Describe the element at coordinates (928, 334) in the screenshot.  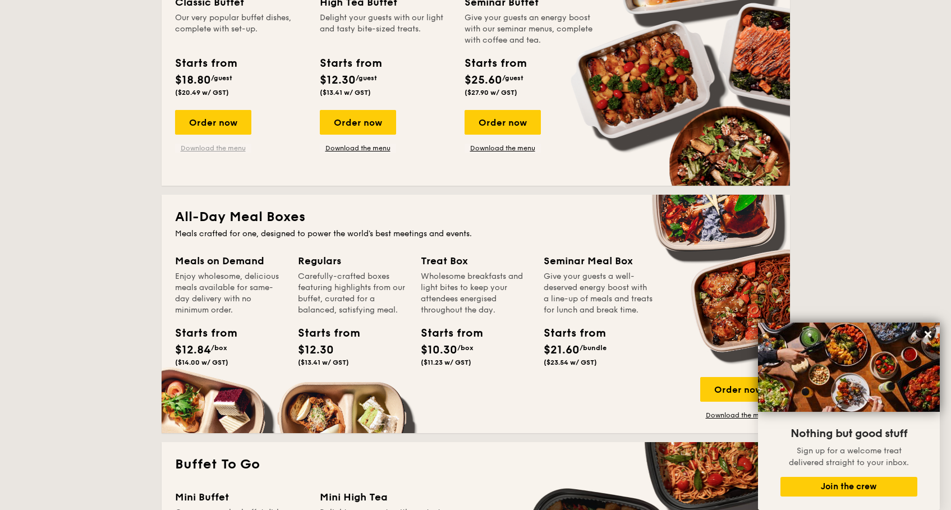
I see `button: Close` at that location.